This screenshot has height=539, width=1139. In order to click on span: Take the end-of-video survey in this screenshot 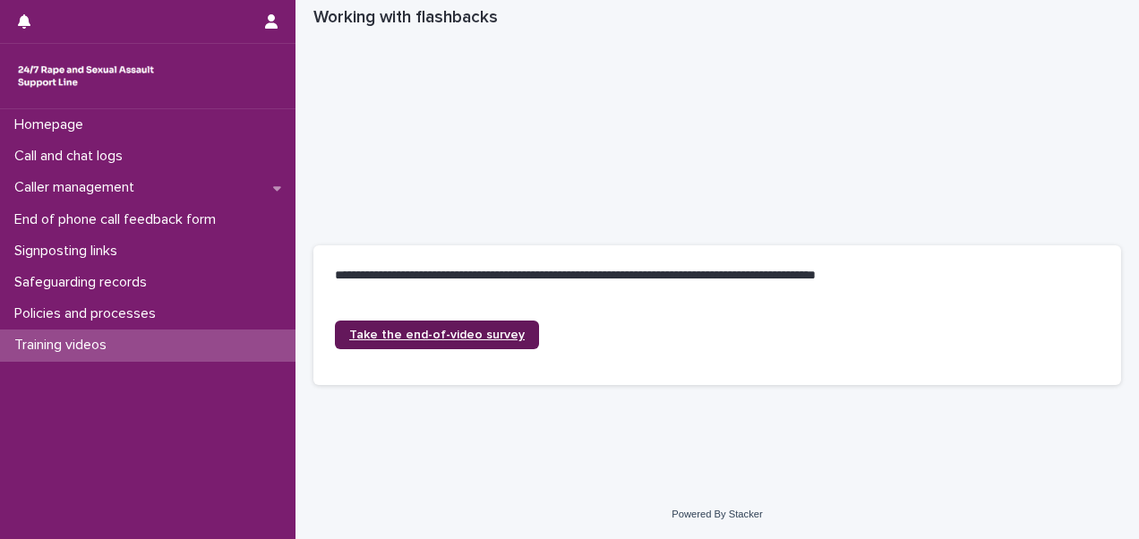, I will do `click(437, 335)`.